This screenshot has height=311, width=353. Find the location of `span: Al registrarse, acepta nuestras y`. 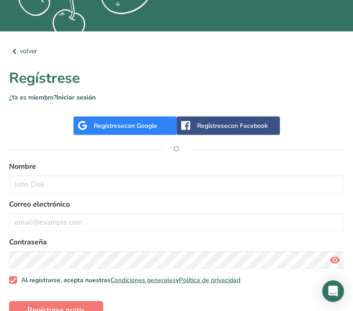

span: Al registrarse, acepta nuestras y is located at coordinates (129, 281).